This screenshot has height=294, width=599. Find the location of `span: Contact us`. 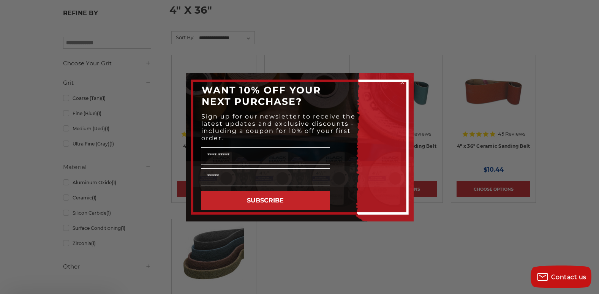

span: Contact us is located at coordinates (568, 277).